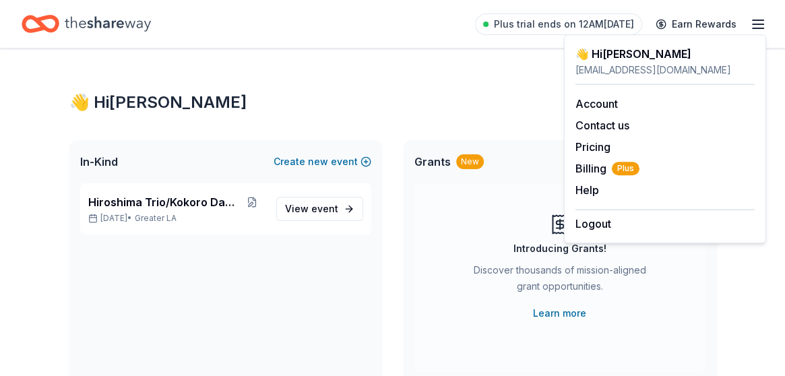 This screenshot has height=376, width=785. What do you see at coordinates (322, 162) in the screenshot?
I see `button: Createnewevent` at bounding box center [322, 162].